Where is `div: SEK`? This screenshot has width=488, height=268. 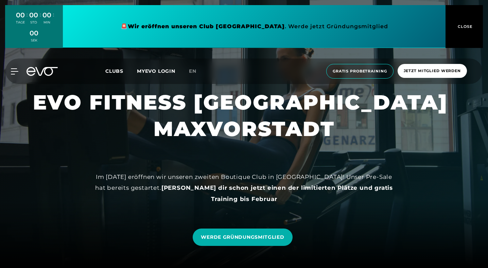
div: SEK is located at coordinates (34, 40).